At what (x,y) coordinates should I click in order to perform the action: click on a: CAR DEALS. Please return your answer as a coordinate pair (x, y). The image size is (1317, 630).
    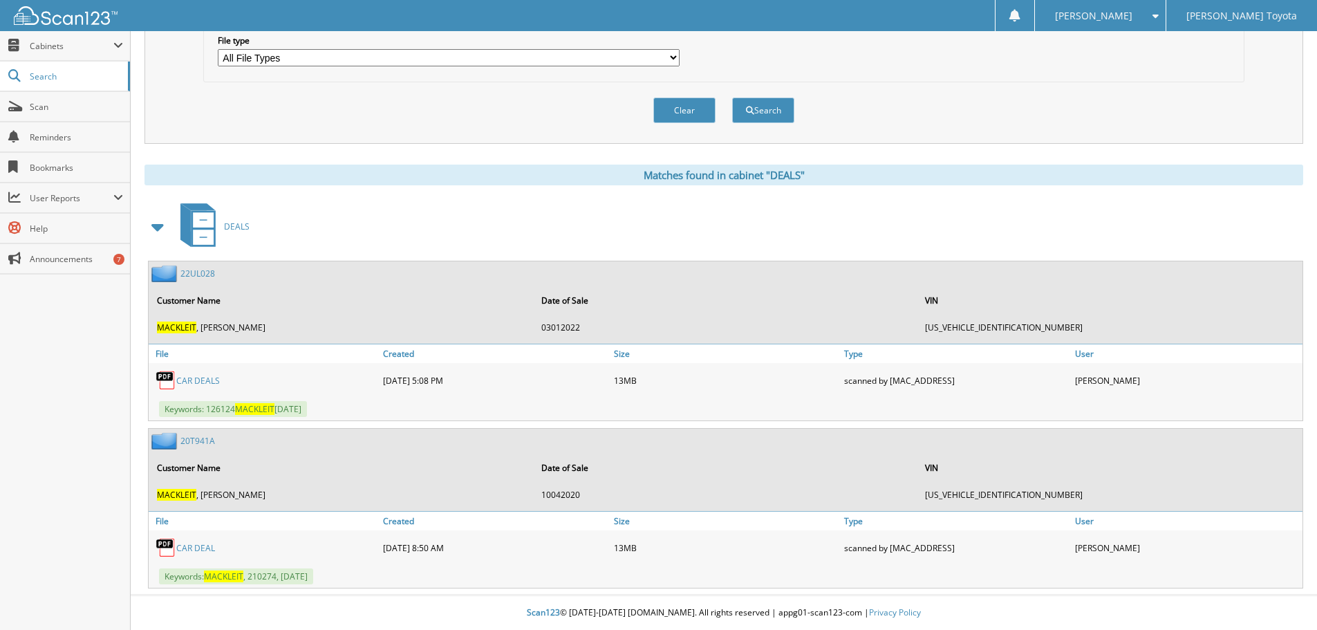
    Looking at the image, I should click on (198, 380).